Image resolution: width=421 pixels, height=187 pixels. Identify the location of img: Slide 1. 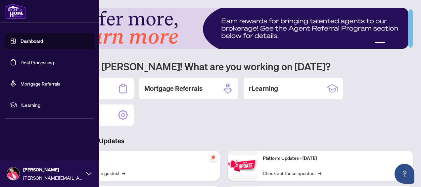
(221, 28).